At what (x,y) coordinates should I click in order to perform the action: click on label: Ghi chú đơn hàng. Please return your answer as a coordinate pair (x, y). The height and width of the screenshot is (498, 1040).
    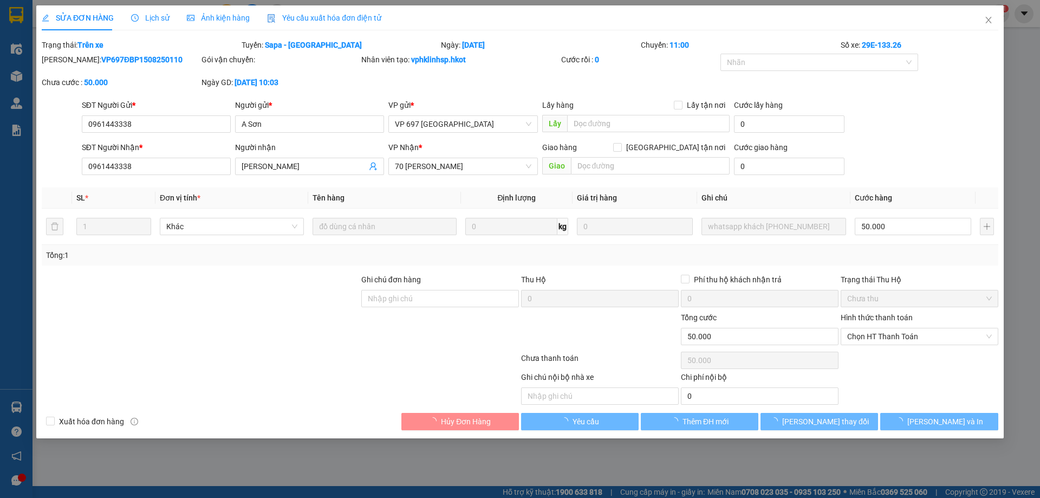
    Looking at the image, I should click on (391, 280).